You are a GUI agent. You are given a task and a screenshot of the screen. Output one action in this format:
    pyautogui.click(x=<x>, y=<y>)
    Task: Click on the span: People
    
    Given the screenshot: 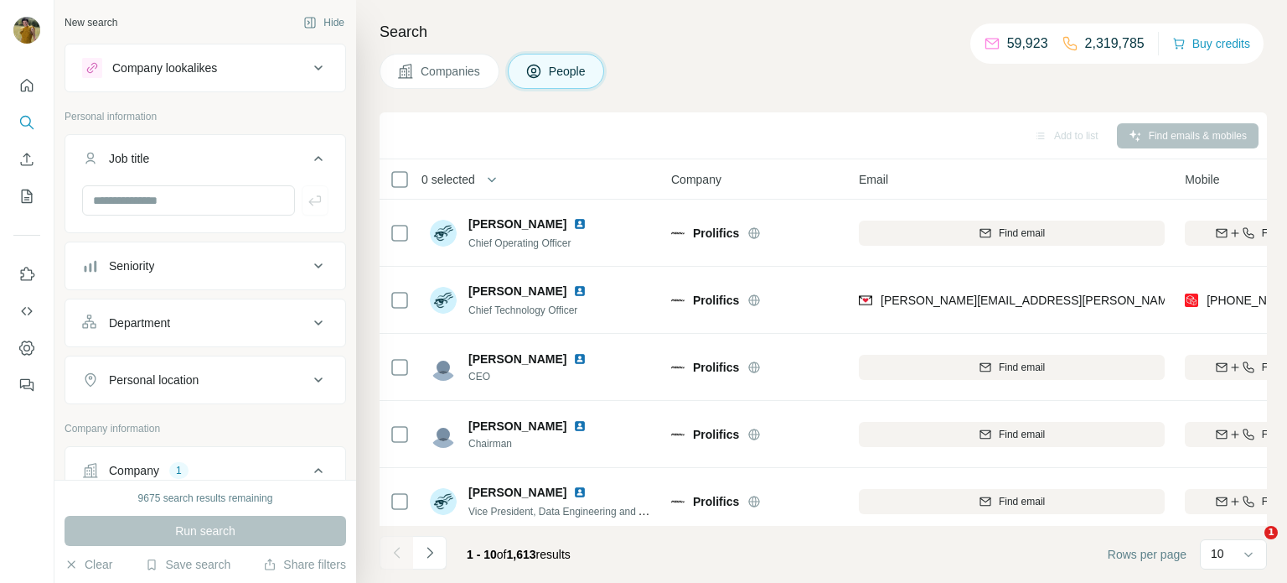 What is the action you would take?
    pyautogui.click(x=568, y=71)
    